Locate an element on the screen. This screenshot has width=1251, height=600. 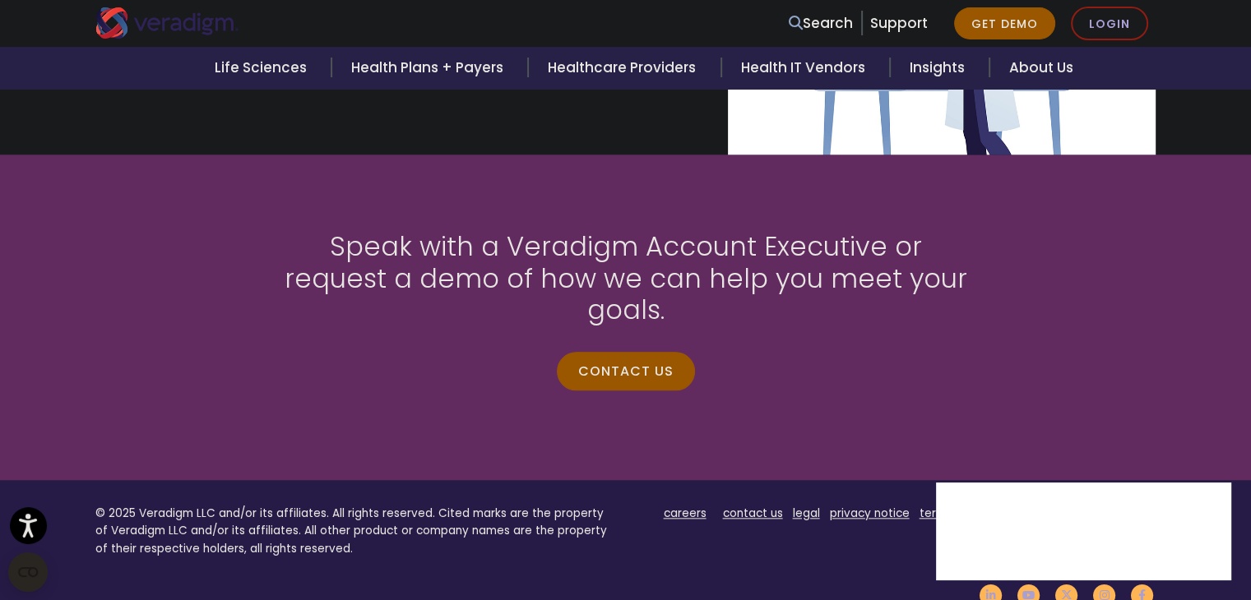
a: Contact us is located at coordinates (626, 371).